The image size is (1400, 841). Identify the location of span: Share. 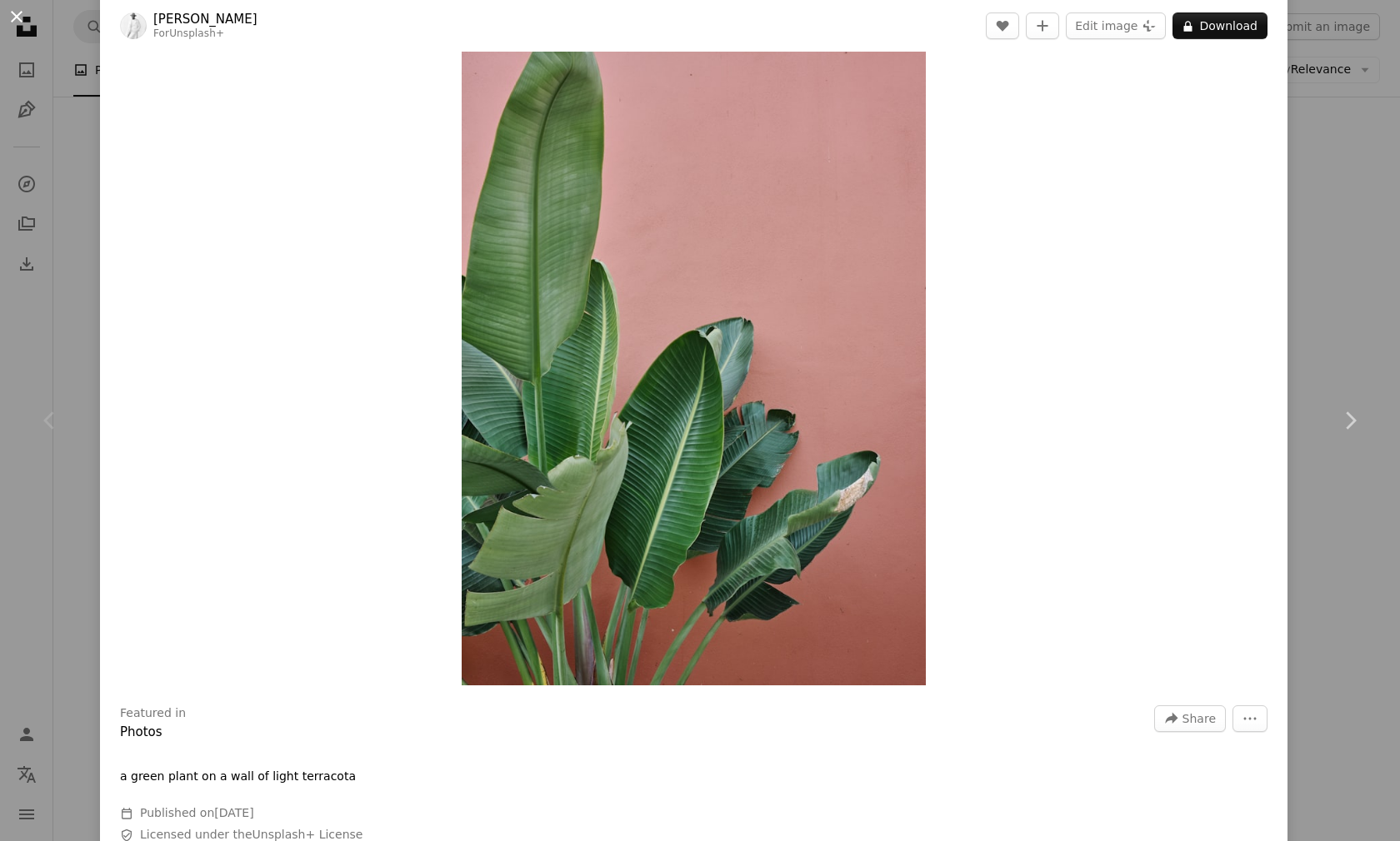
(1199, 719).